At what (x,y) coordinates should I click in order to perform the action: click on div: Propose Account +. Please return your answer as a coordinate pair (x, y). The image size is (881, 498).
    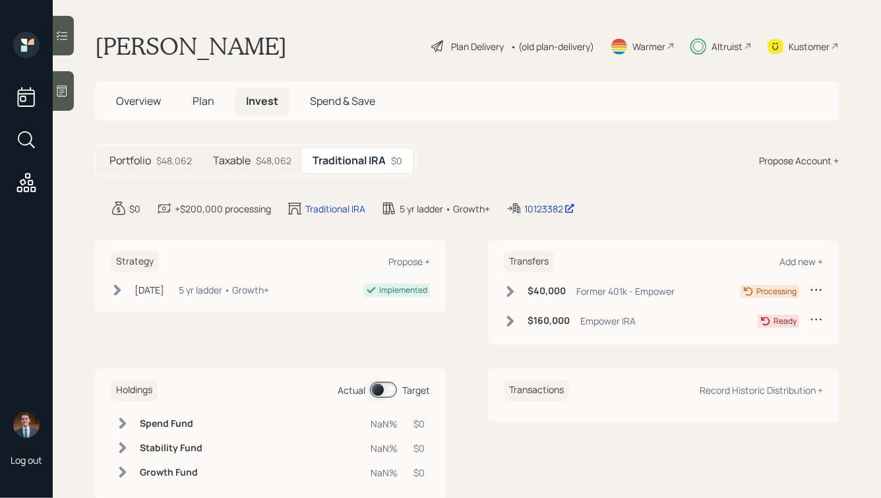
    Looking at the image, I should click on (798, 160).